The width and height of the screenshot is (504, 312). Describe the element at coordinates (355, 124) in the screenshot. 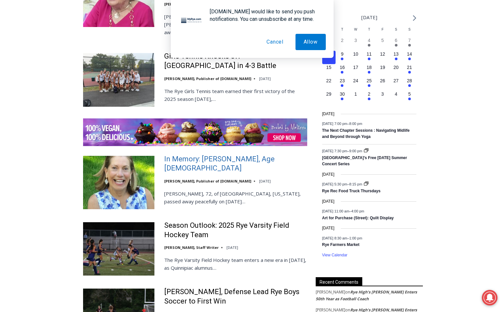

I see `span: 8:00 pm` at that location.